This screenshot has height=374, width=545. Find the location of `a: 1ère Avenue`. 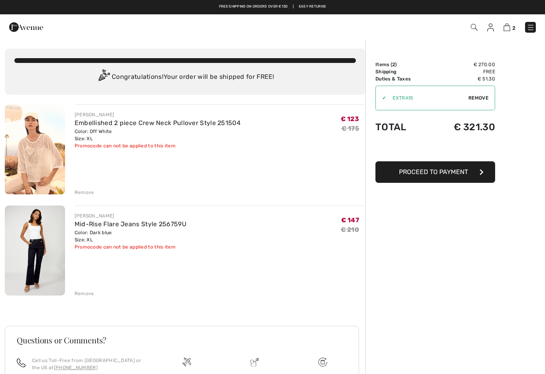

a: 1ère Avenue is located at coordinates (26, 26).